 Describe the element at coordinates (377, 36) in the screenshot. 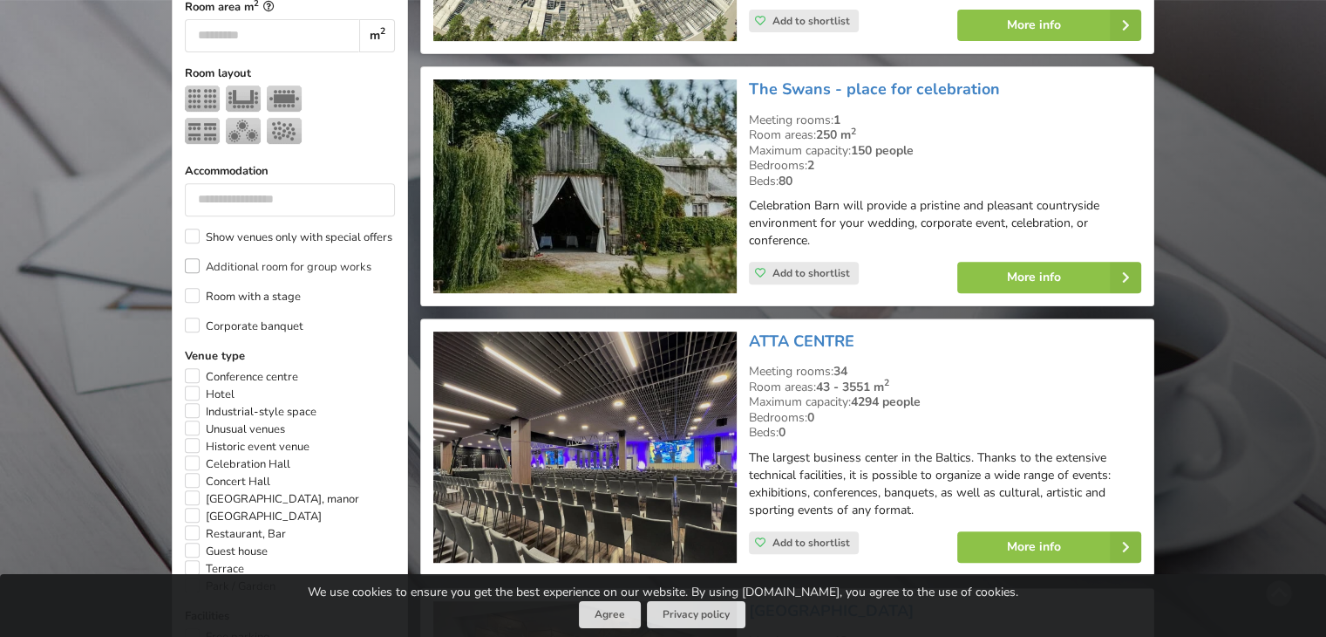

I see `div: m` at that location.